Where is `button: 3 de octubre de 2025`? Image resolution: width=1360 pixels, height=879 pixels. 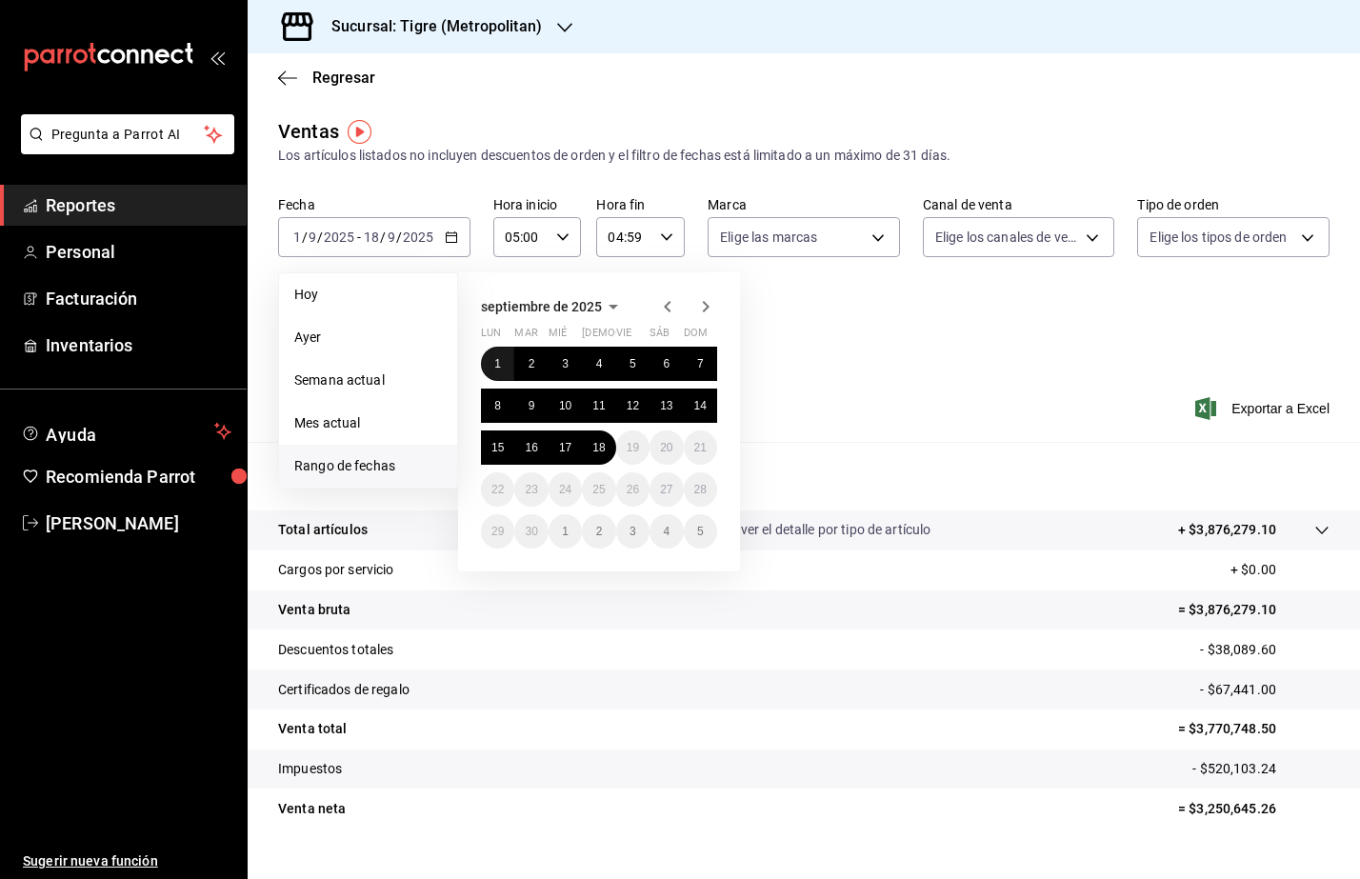 button: 3 de octubre de 2025 is located at coordinates (633, 532).